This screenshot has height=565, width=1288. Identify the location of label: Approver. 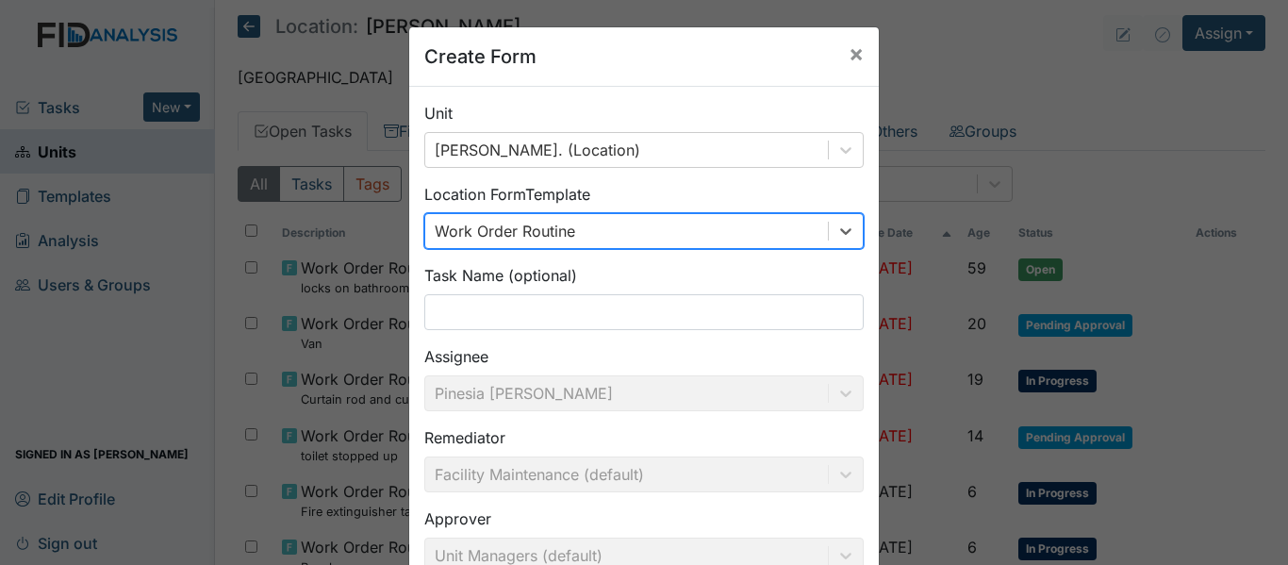
(457, 519).